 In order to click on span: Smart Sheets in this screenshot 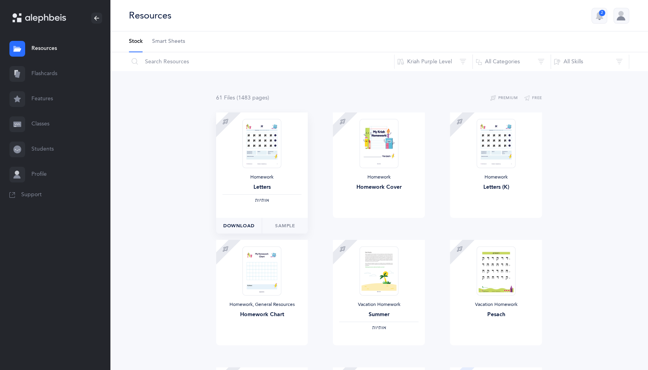, I will do `click(169, 42)`.